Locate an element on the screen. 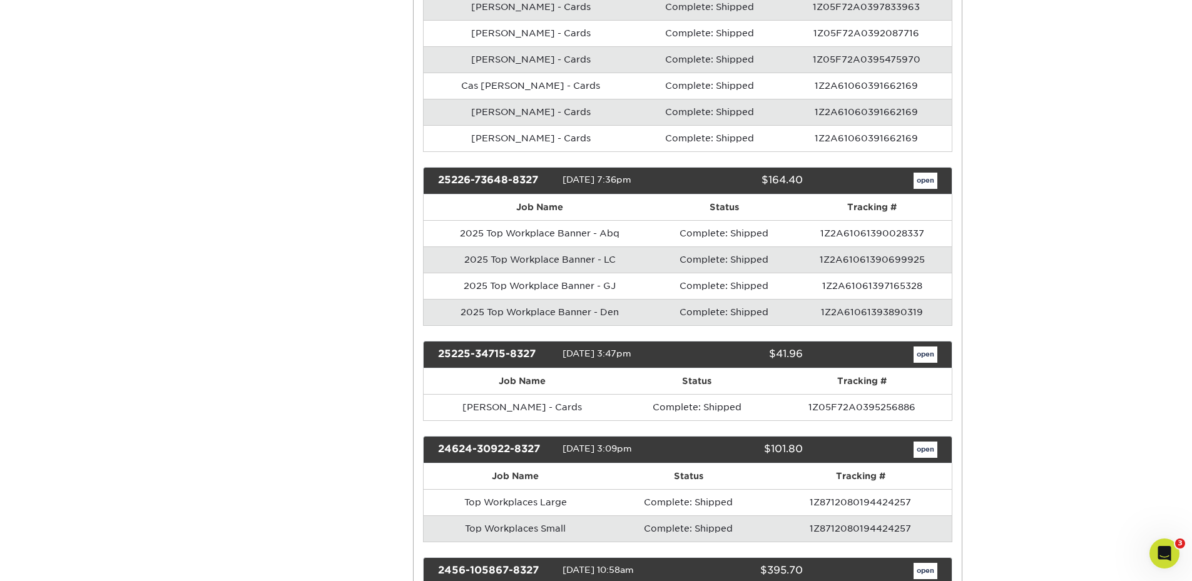  div: 24624-30922-8327 is located at coordinates (496, 450).